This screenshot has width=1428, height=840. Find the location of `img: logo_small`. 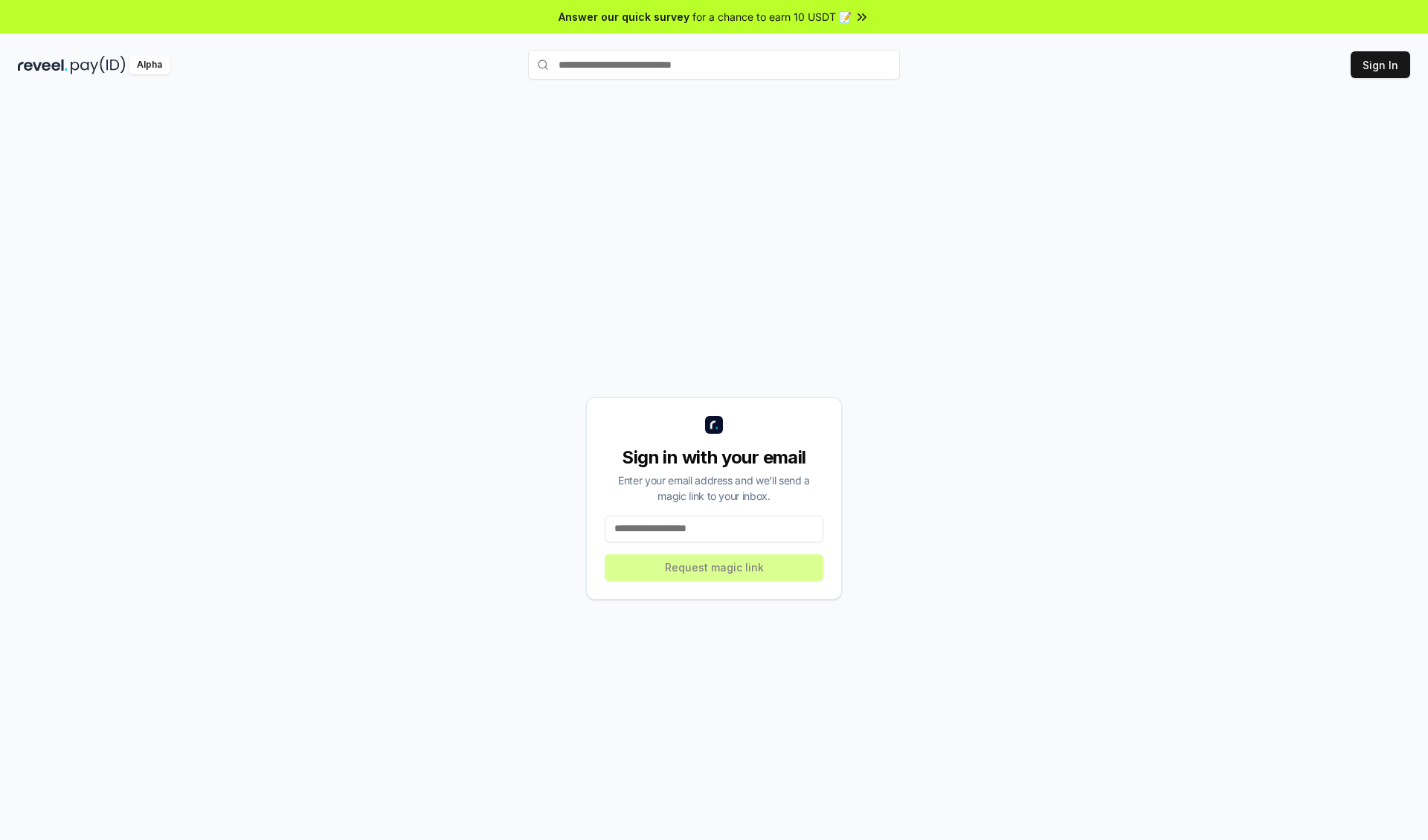

img: logo_small is located at coordinates (714, 425).